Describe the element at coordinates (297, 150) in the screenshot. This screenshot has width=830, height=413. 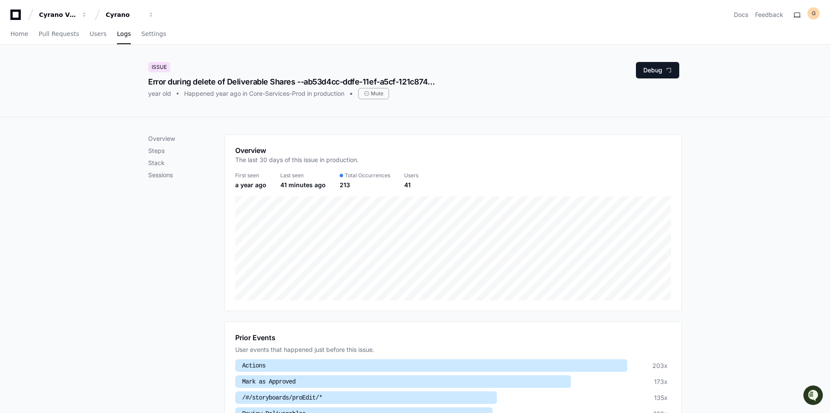
I see `h1: Overview` at that location.